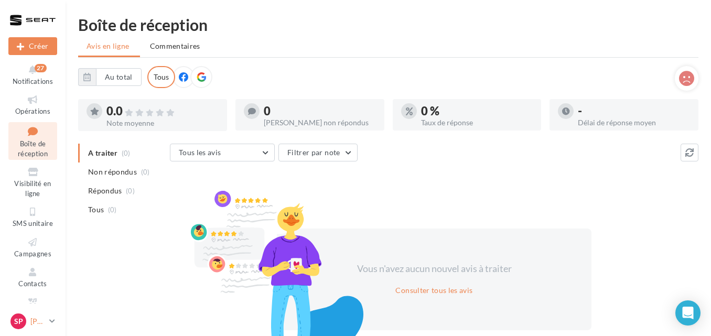 The height and width of the screenshot is (336, 711). What do you see at coordinates (32, 81) in the screenshot?
I see `span: Notifications` at bounding box center [32, 81].